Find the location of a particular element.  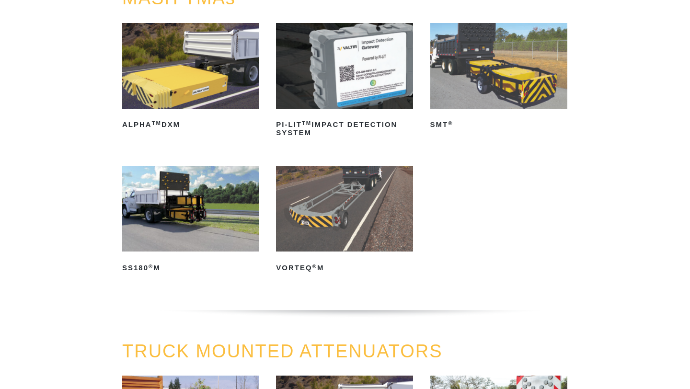

a: TRUCK MOUNTED ATTENUATORS is located at coordinates (282, 351).